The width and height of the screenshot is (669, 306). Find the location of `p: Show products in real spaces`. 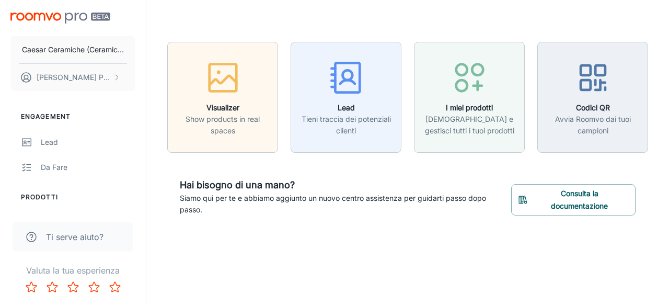

p: Show products in real spaces is located at coordinates (223, 125).